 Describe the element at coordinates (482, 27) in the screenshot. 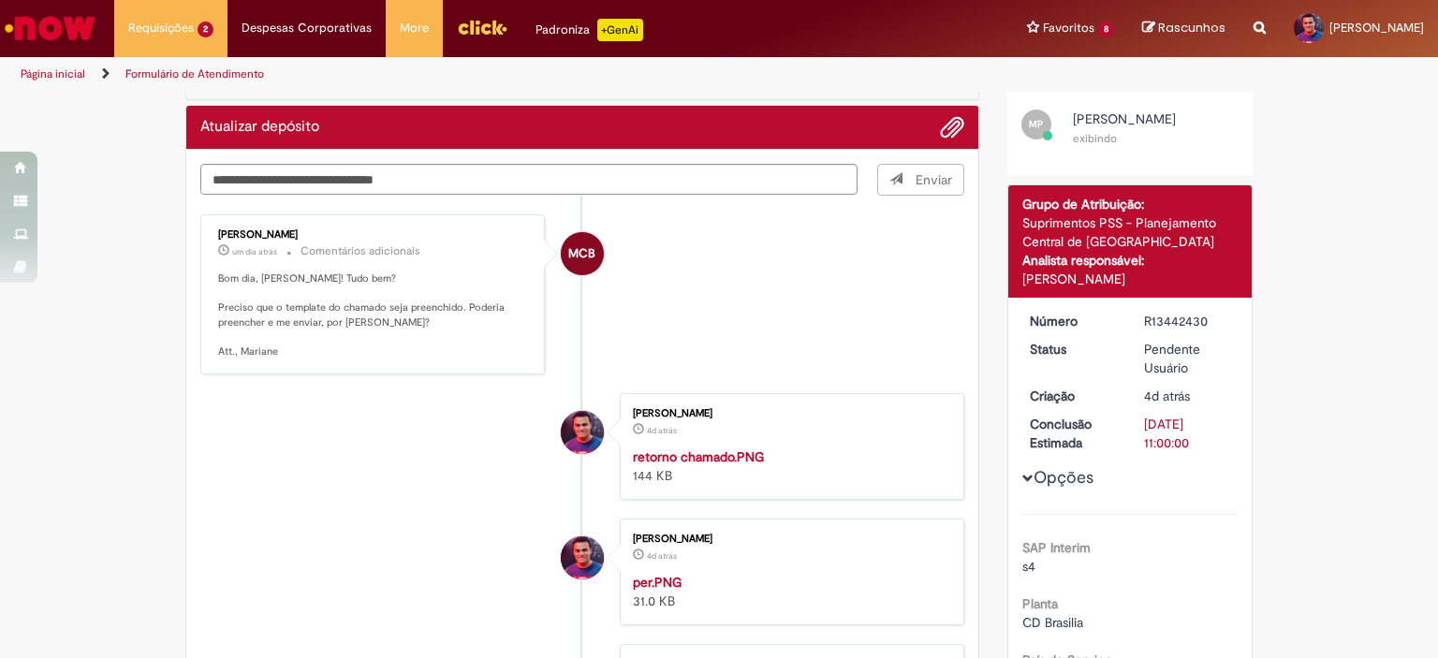

I see `img: click_logo_yellow_360x200.png` at that location.